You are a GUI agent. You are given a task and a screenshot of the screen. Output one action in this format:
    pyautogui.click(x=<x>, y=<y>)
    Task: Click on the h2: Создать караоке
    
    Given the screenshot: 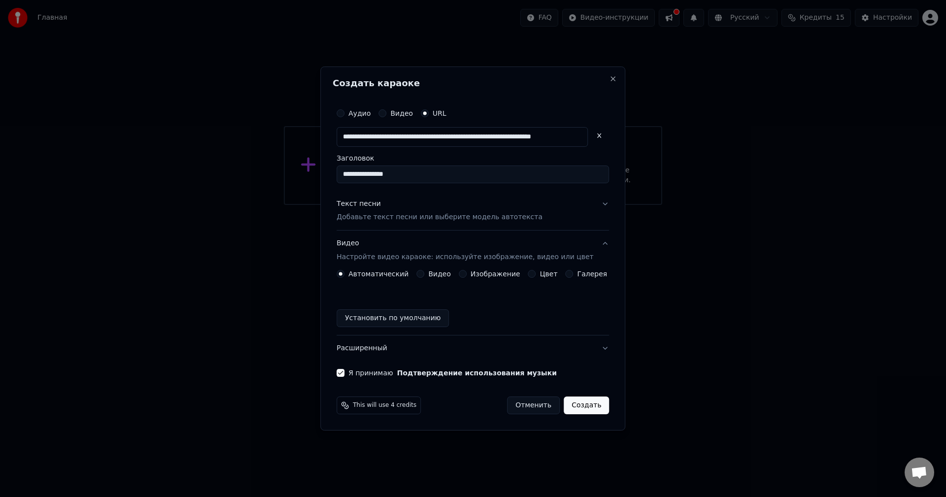 What is the action you would take?
    pyautogui.click(x=472, y=83)
    